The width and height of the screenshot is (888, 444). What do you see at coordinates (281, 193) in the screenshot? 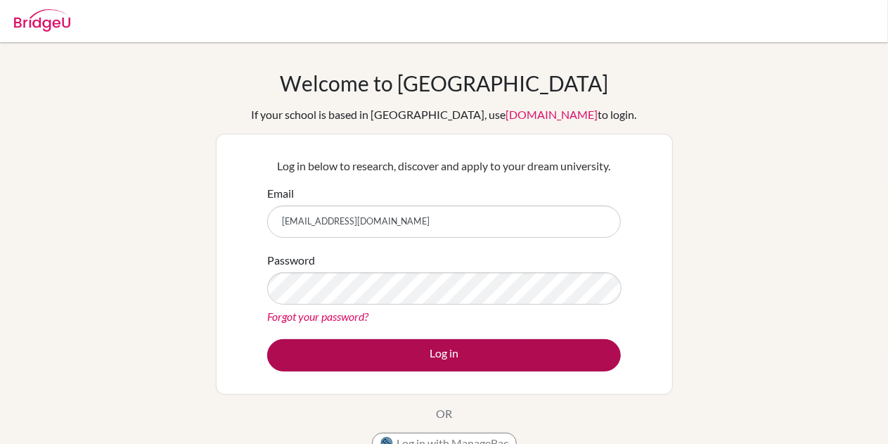
I see `label: Email` at bounding box center [281, 193].